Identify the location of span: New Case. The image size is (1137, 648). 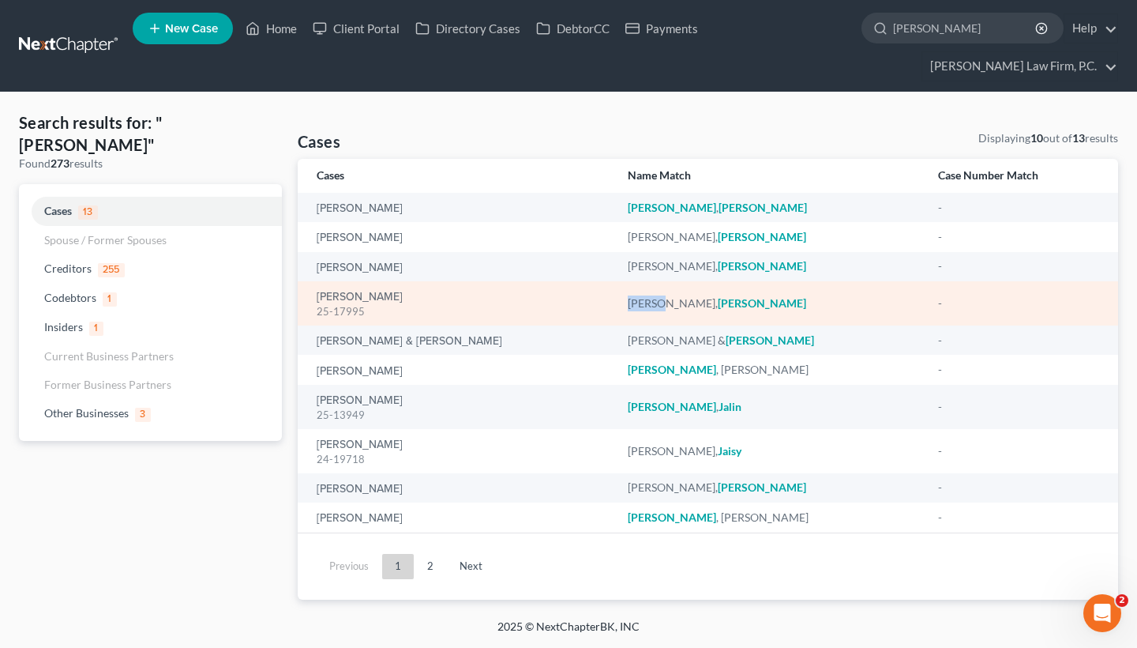
(191, 28).